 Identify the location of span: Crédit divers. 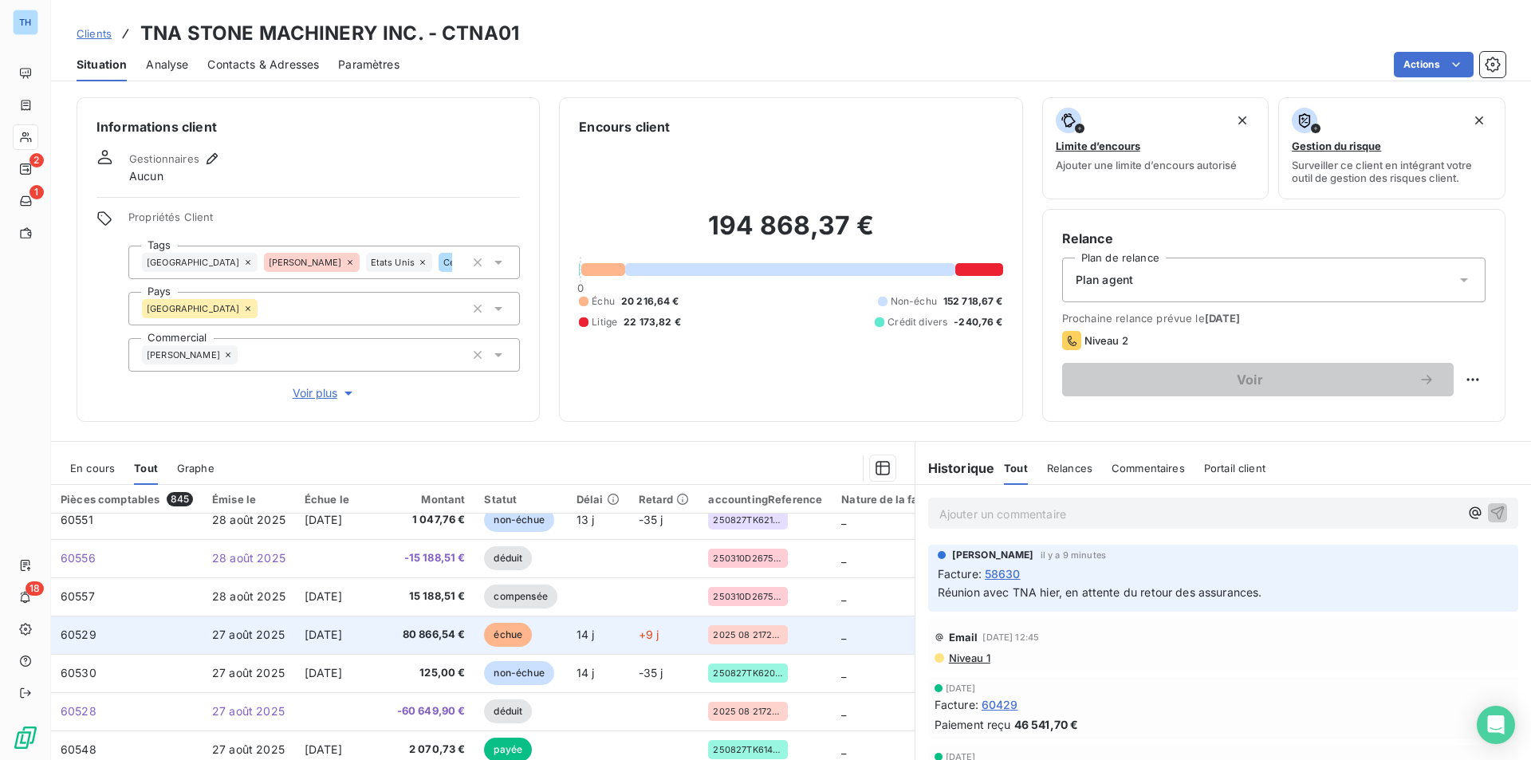
(917, 322).